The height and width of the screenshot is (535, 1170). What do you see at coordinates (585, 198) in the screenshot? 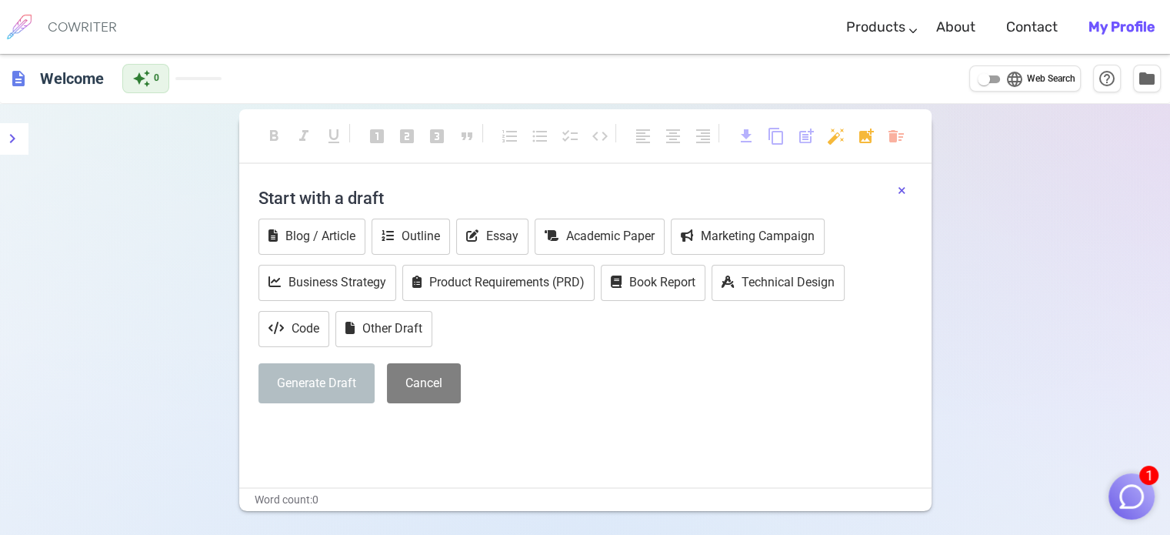
I see `h4: Start with a draft` at bounding box center [585, 198].